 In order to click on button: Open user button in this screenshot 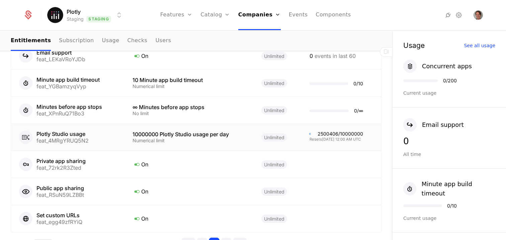, I will do `click(478, 15)`.